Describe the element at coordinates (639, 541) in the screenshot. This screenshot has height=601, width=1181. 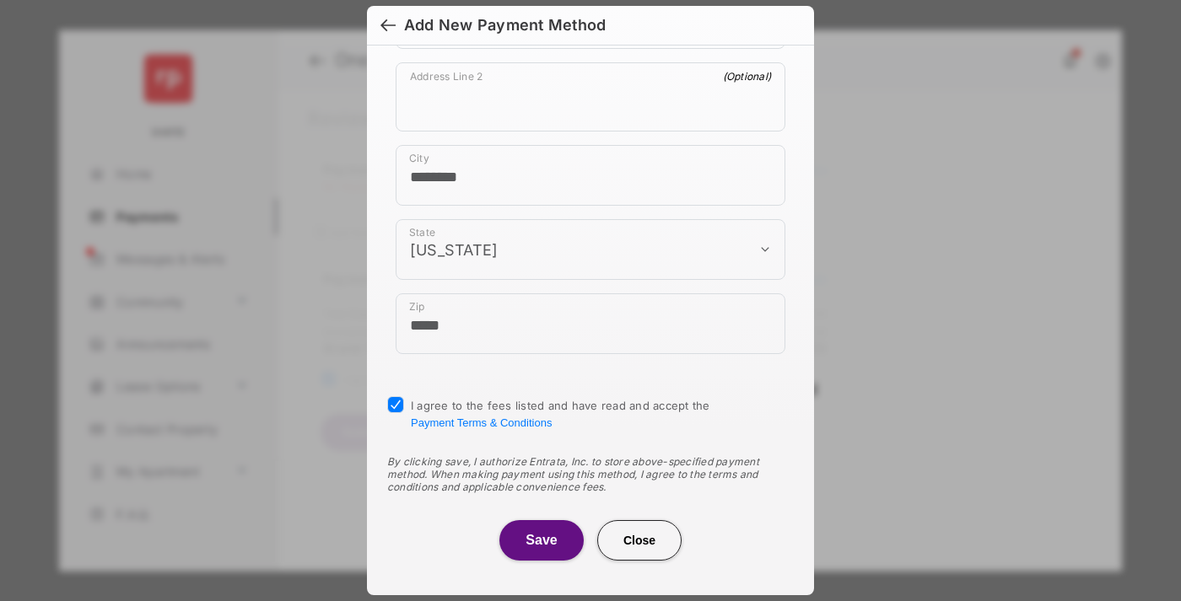
I see `button: Close` at that location.